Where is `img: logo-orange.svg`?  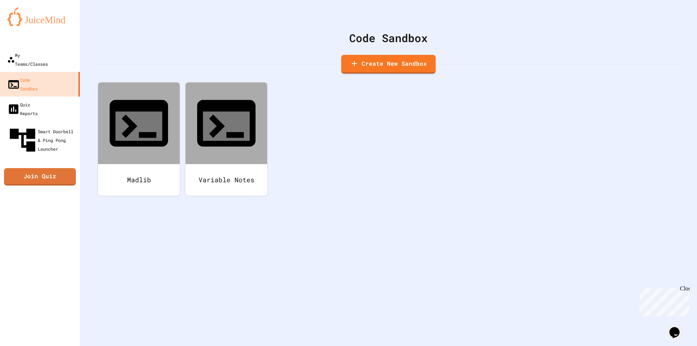
img: logo-orange.svg is located at coordinates (40, 17).